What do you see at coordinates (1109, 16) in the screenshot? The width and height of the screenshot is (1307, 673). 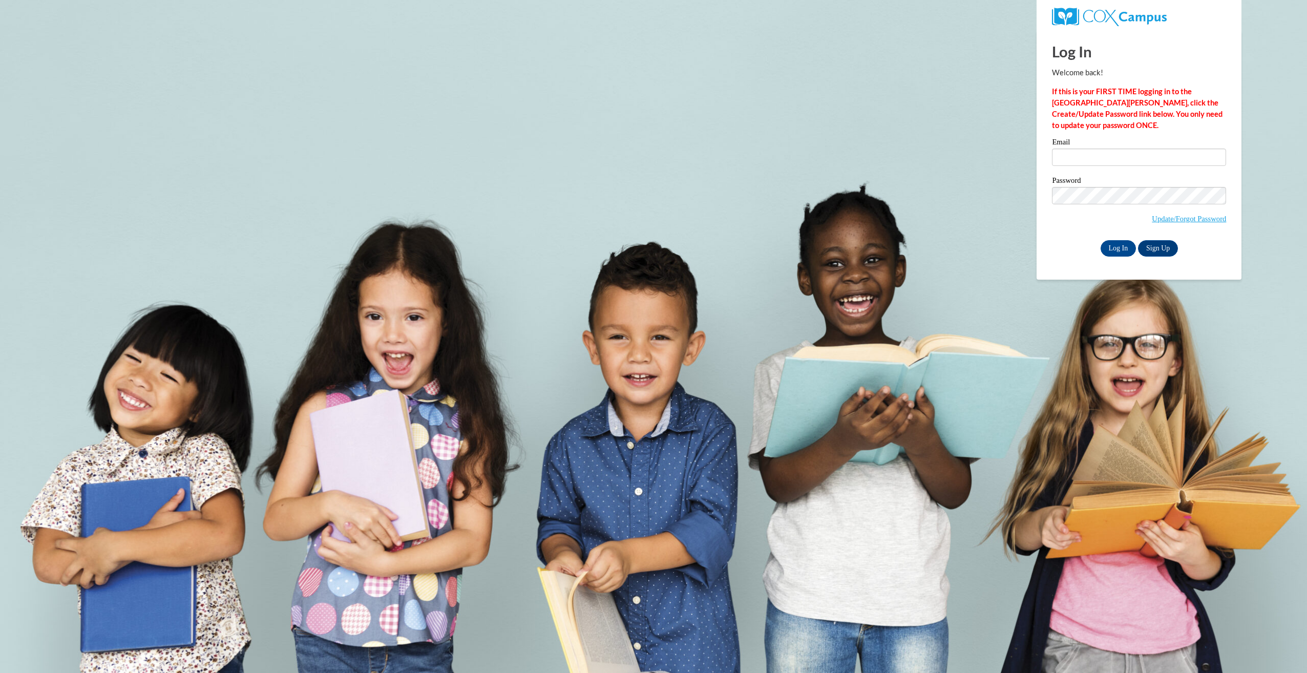 I see `a: COX Campus` at bounding box center [1109, 16].